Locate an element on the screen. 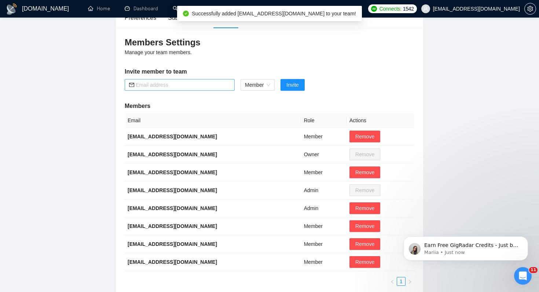  span: Invite is located at coordinates (292, 85).